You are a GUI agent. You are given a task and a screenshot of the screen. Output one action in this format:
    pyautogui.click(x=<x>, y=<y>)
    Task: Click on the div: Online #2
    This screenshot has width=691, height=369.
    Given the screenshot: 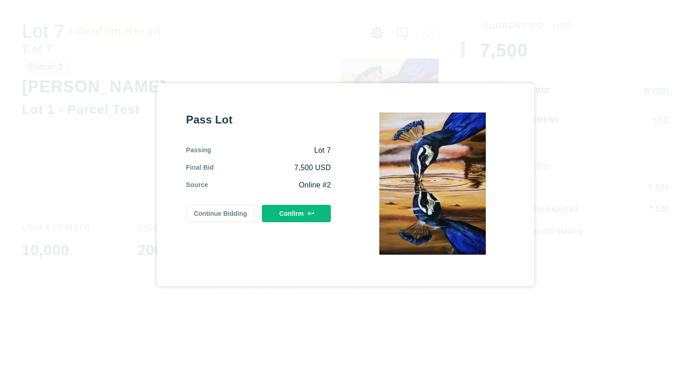 What is the action you would take?
    pyautogui.click(x=270, y=185)
    